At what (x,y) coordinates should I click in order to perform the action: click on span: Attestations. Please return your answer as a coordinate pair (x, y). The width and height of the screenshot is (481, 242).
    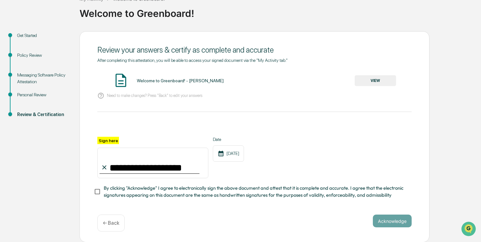
    Looking at the image, I should click on (66, 83).